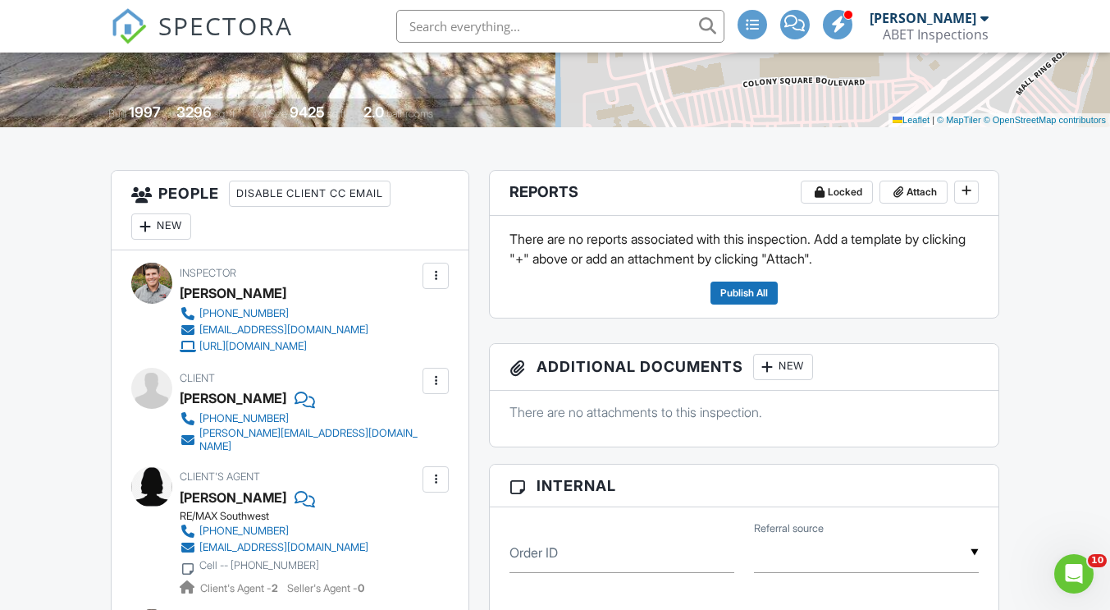 Image resolution: width=1110 pixels, height=610 pixels. What do you see at coordinates (911, 120) in the screenshot?
I see `a: Leaflet` at bounding box center [911, 120].